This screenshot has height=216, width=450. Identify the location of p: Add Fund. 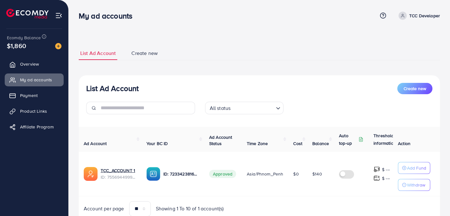
(417, 168).